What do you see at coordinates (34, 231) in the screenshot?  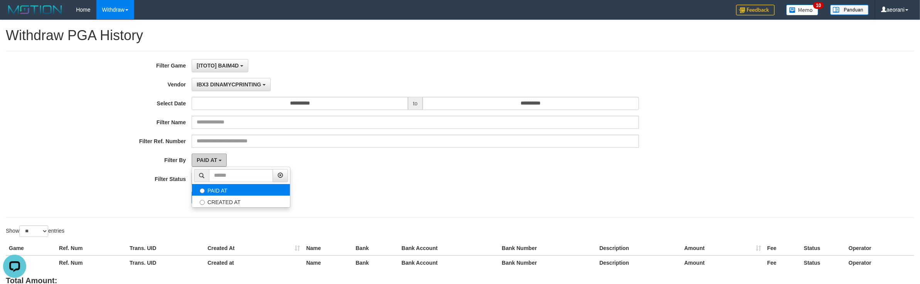 I see `select: Showentries` at bounding box center [34, 231].